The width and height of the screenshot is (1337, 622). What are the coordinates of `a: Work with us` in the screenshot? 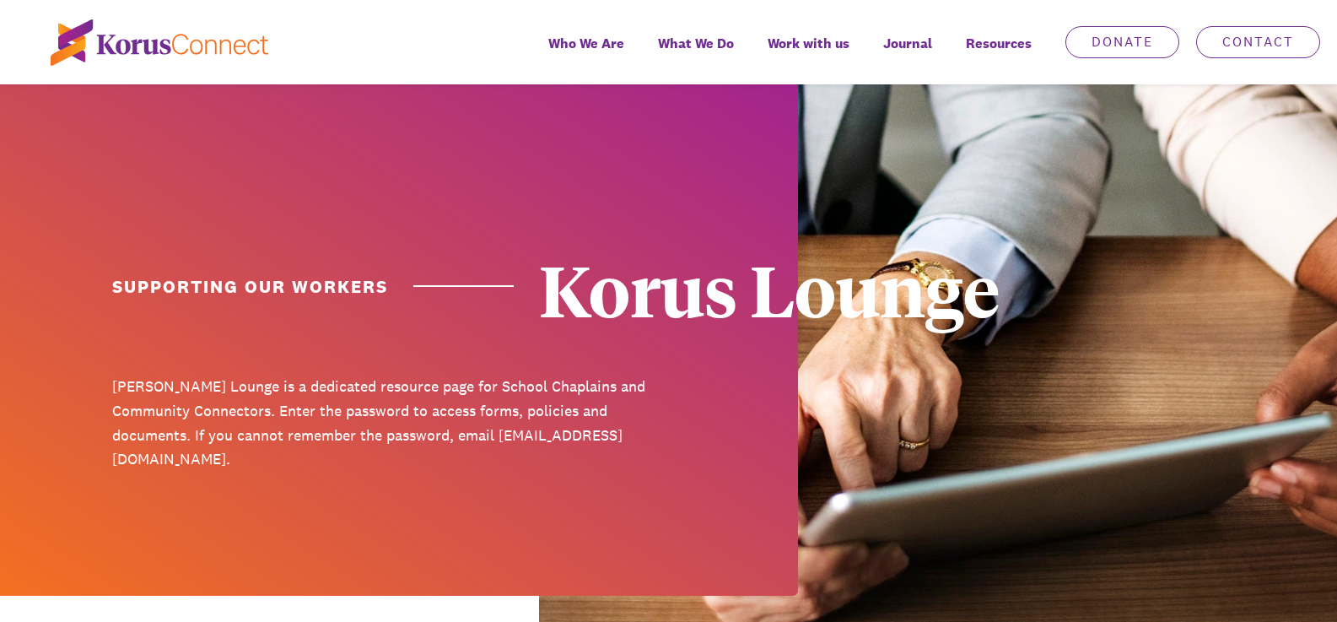 It's located at (808, 54).